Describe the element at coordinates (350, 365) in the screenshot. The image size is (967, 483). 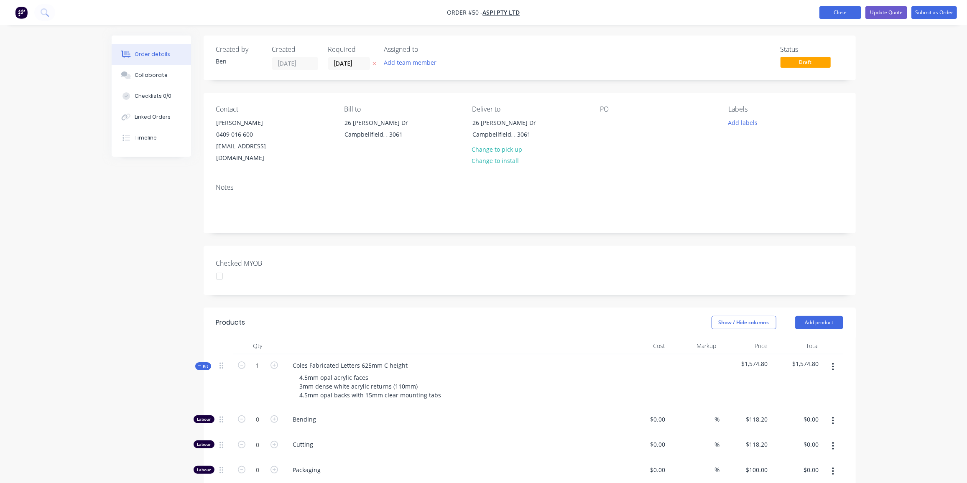
I see `div: Coles Fabricated Letters 625mm C height` at that location.